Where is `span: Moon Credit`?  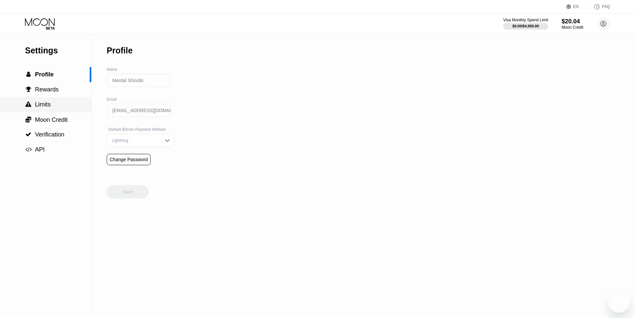 span: Moon Credit is located at coordinates (51, 120).